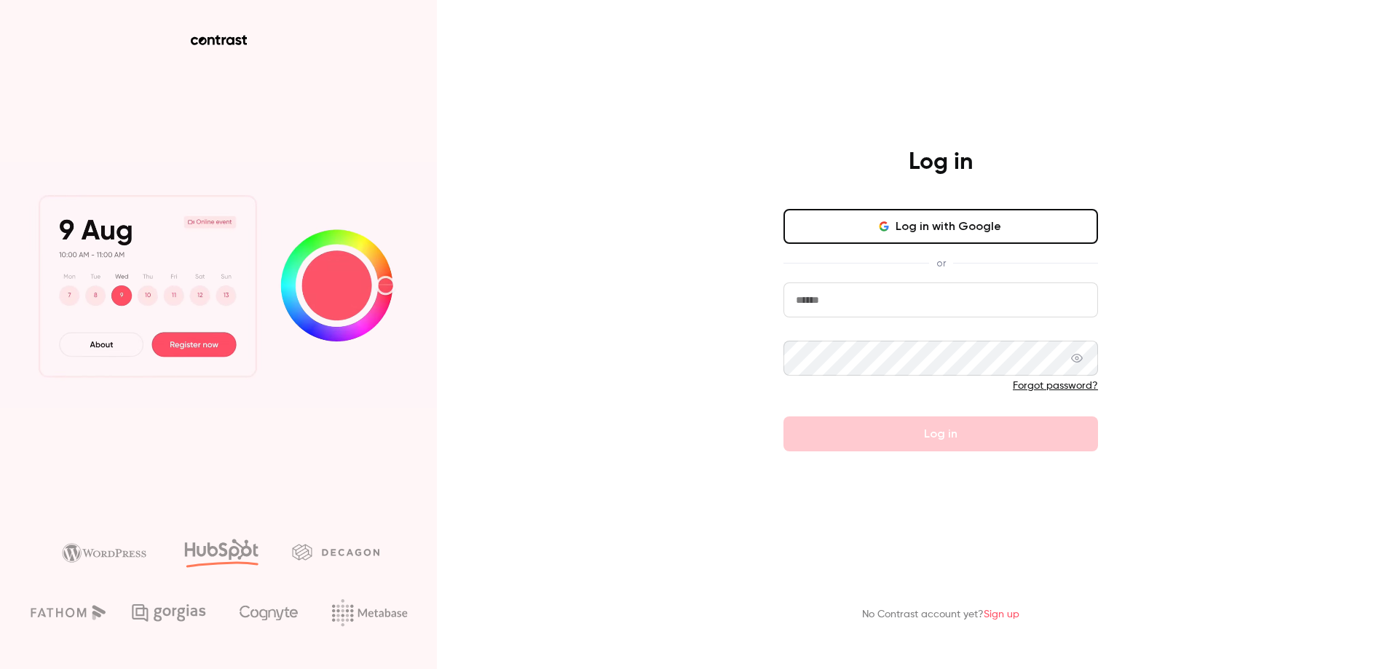 This screenshot has height=669, width=1398. Describe the element at coordinates (941, 162) in the screenshot. I see `h4: Log in` at that location.